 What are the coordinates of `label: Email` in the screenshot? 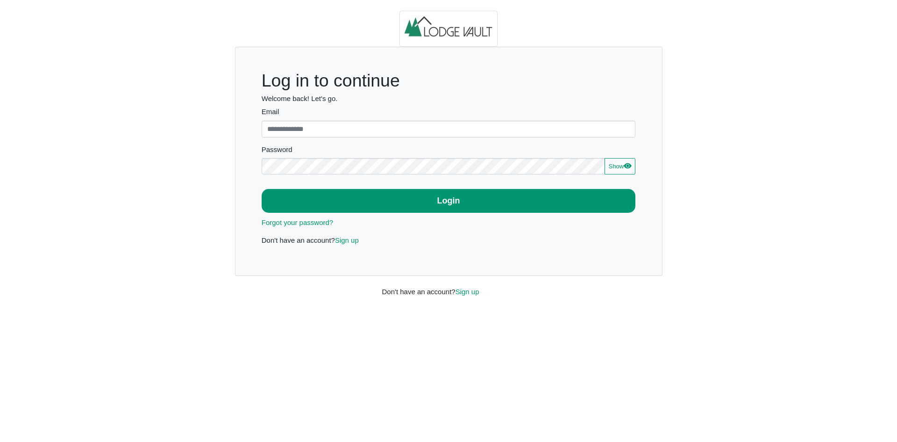 It's located at (449, 112).